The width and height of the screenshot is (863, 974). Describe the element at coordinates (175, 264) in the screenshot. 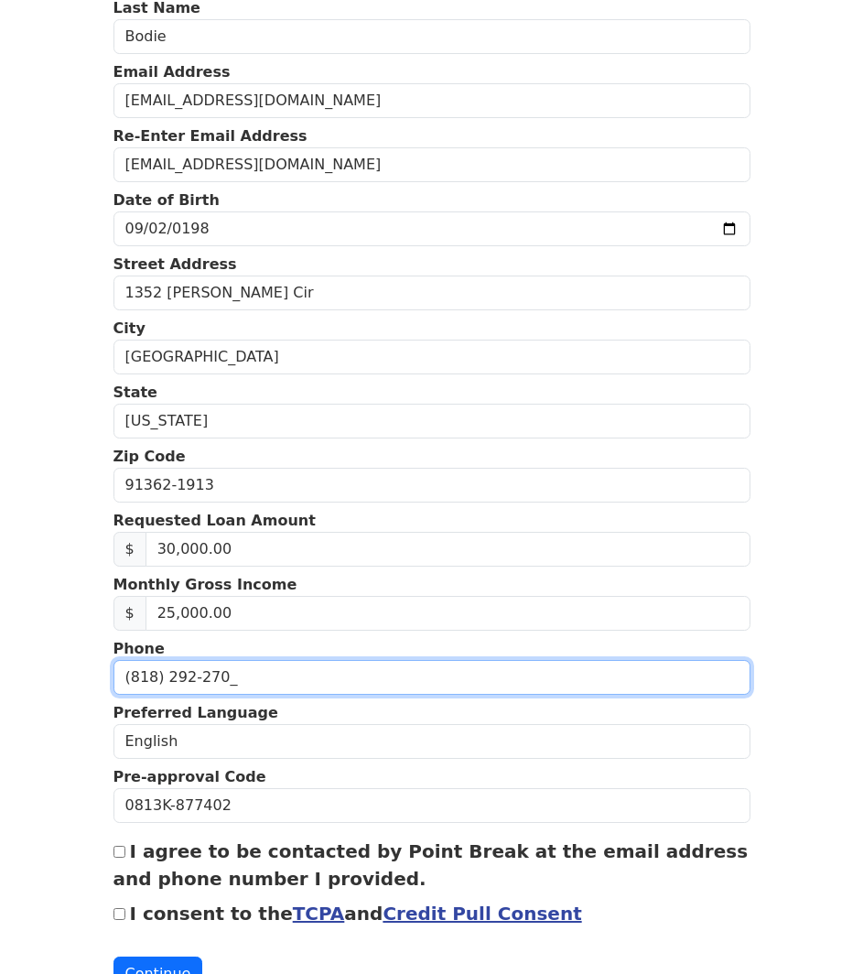

I see `strong: Street Address` at that location.